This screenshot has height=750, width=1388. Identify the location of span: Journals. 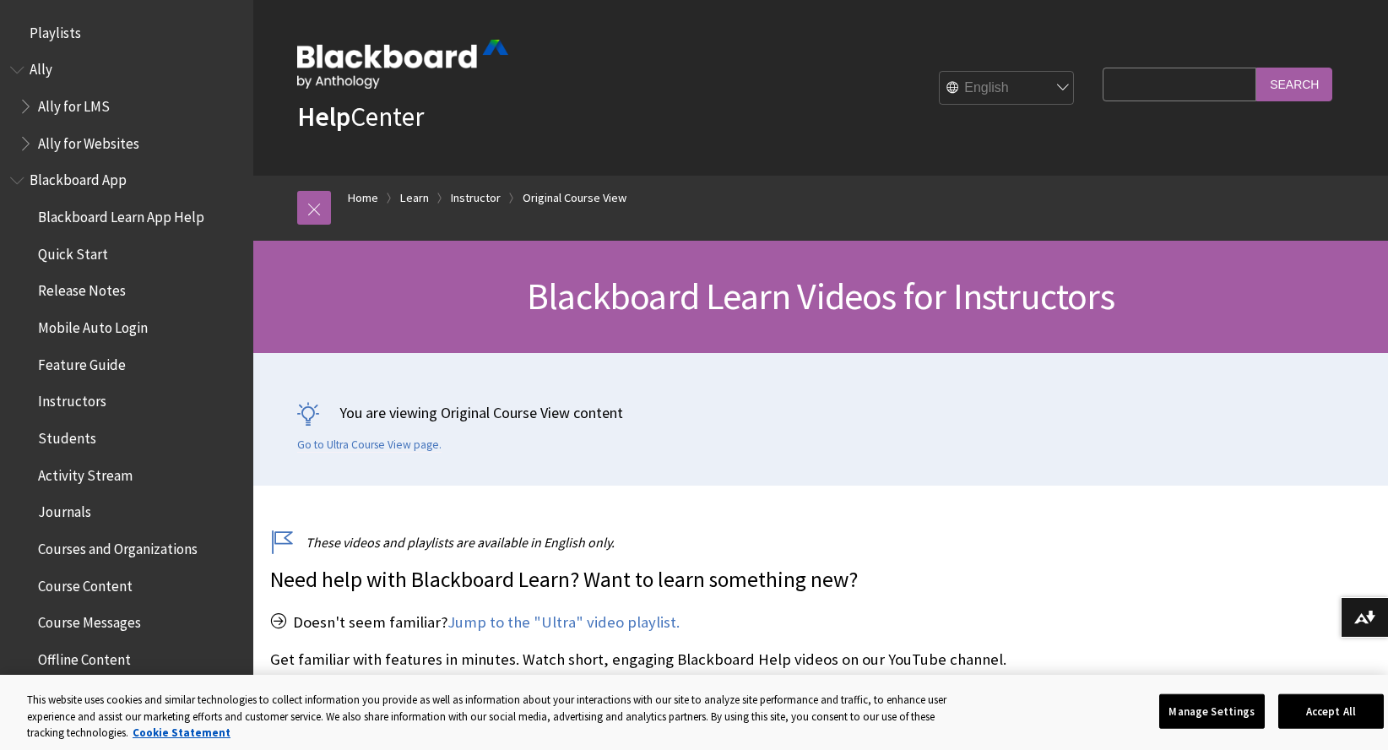
(64, 509).